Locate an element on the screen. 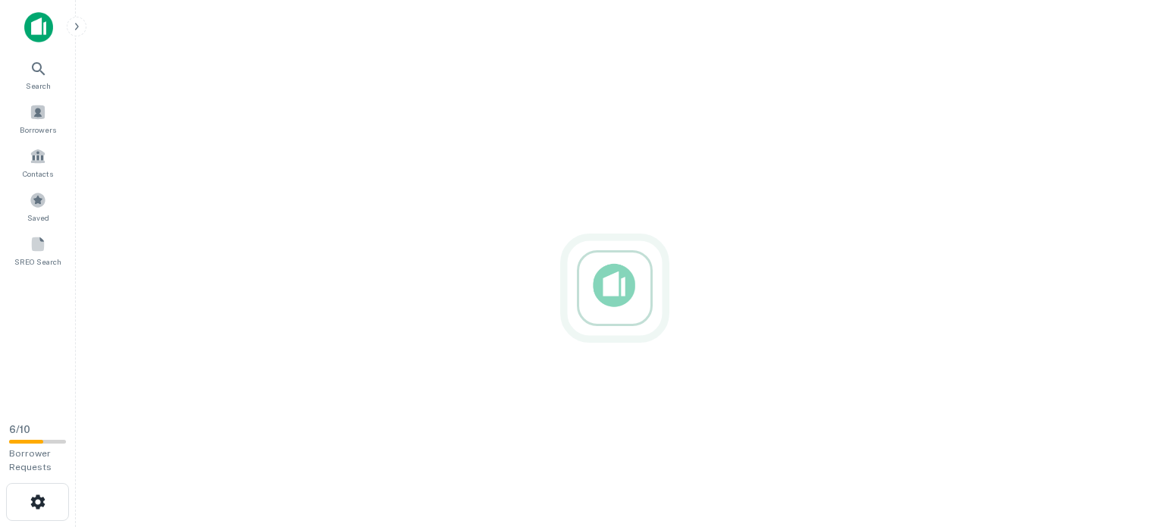  div: SREO Search is located at coordinates (38, 250).